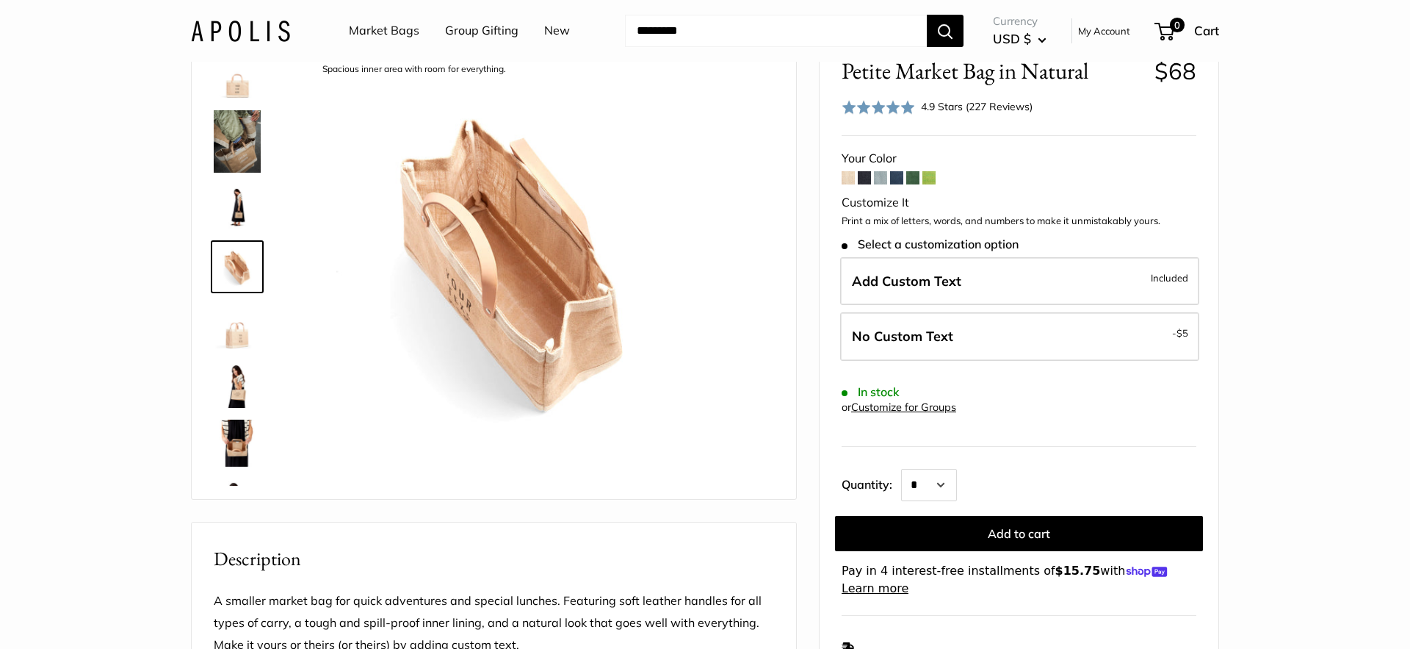  What do you see at coordinates (903, 407) in the screenshot?
I see `a: Customize for Groups` at bounding box center [903, 407].